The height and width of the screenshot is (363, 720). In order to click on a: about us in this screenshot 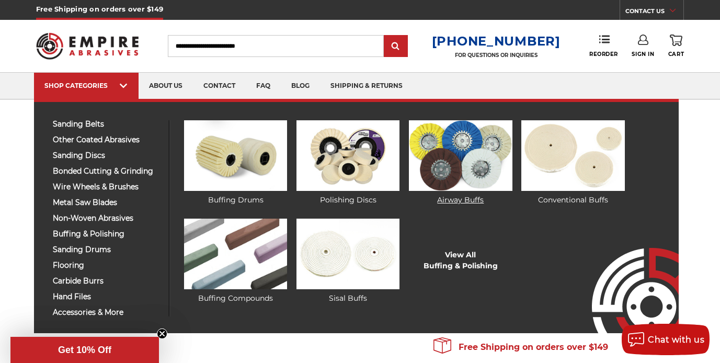, I will do `click(166, 86)`.